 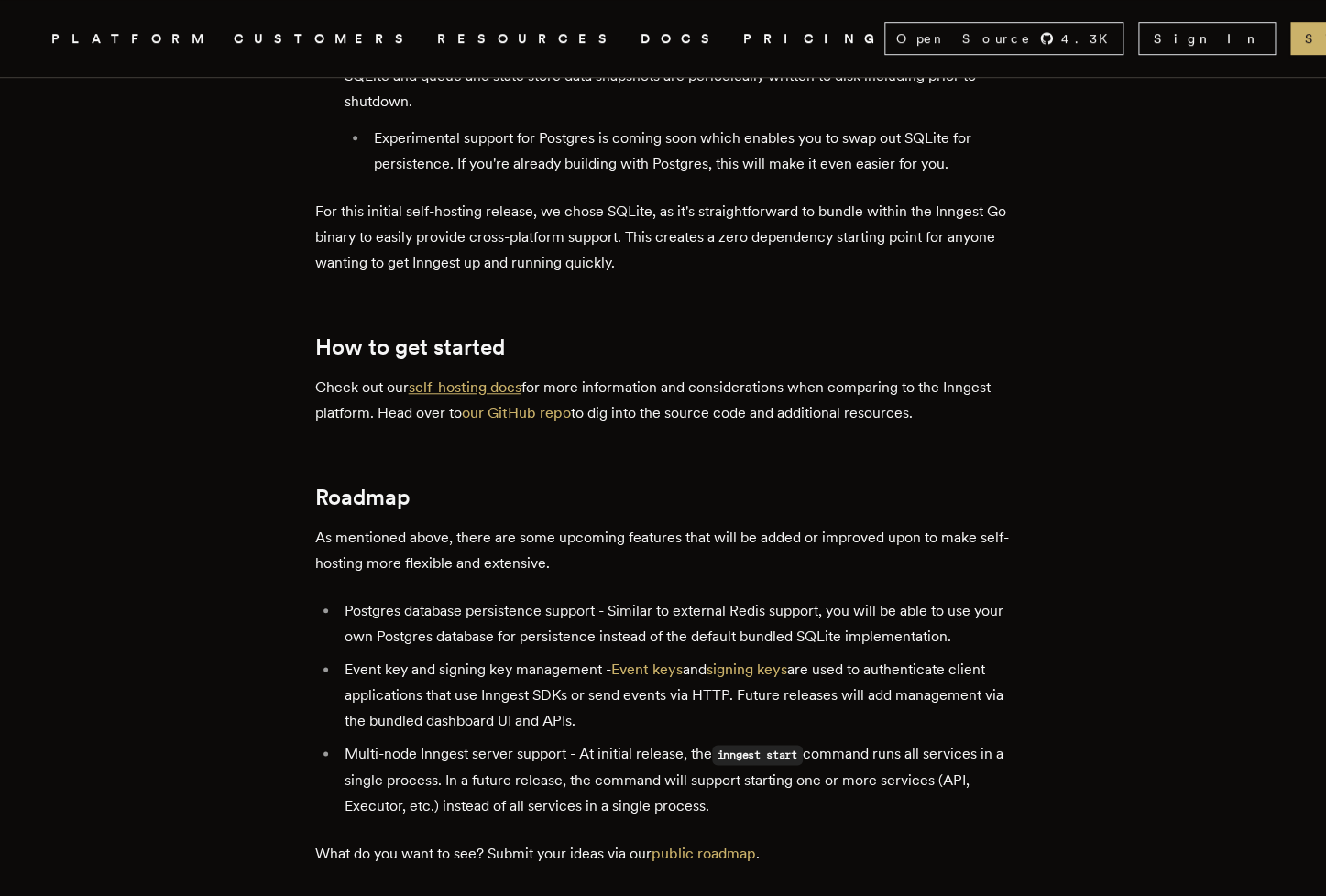 What do you see at coordinates (690, 151) in the screenshot?
I see `li: Experimental support for Postgres is coming soon which enables you to swap out SQLite for persist...` at bounding box center [690, 151].